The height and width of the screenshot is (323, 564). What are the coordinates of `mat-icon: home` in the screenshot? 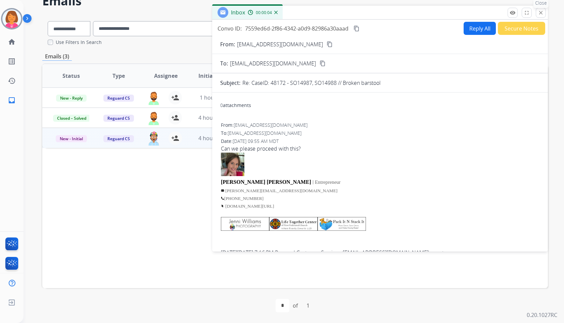 It's located at (12, 42).